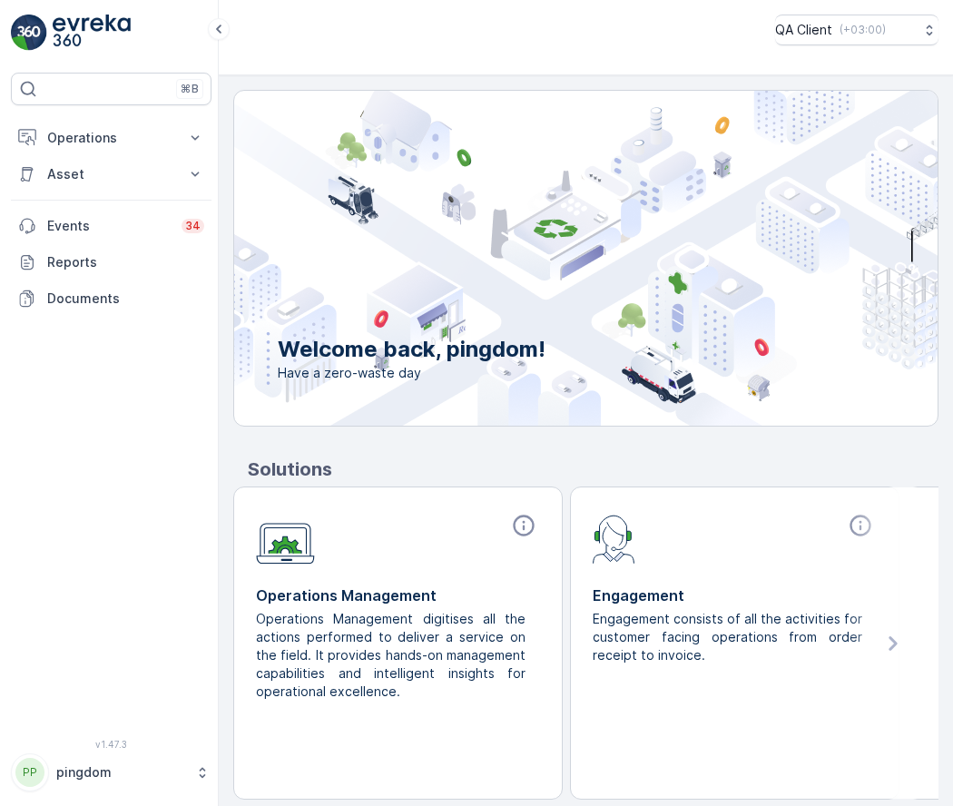 The image size is (953, 806). What do you see at coordinates (411, 373) in the screenshot?
I see `span: Have a zero-waste day` at bounding box center [411, 373].